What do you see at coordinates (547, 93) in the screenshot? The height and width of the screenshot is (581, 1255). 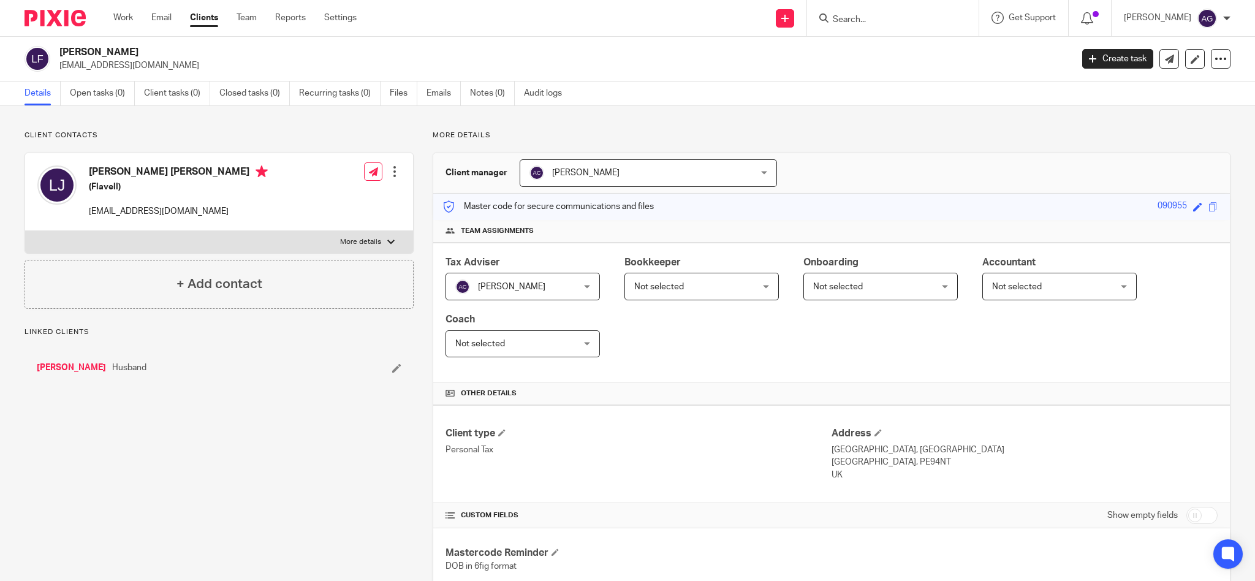 I see `a: Audit logs` at bounding box center [547, 93].